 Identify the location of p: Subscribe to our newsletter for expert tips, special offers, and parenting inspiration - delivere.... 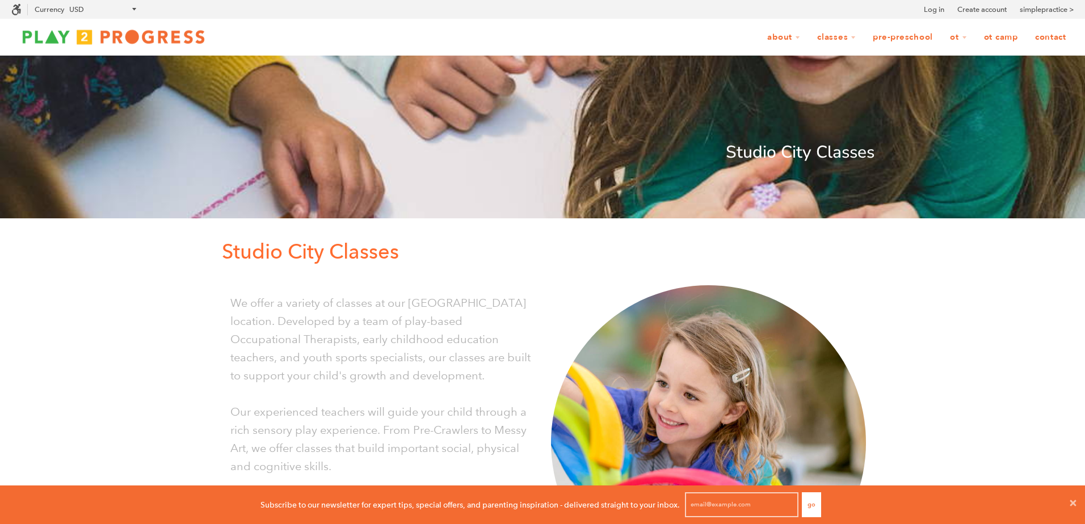
(470, 505).